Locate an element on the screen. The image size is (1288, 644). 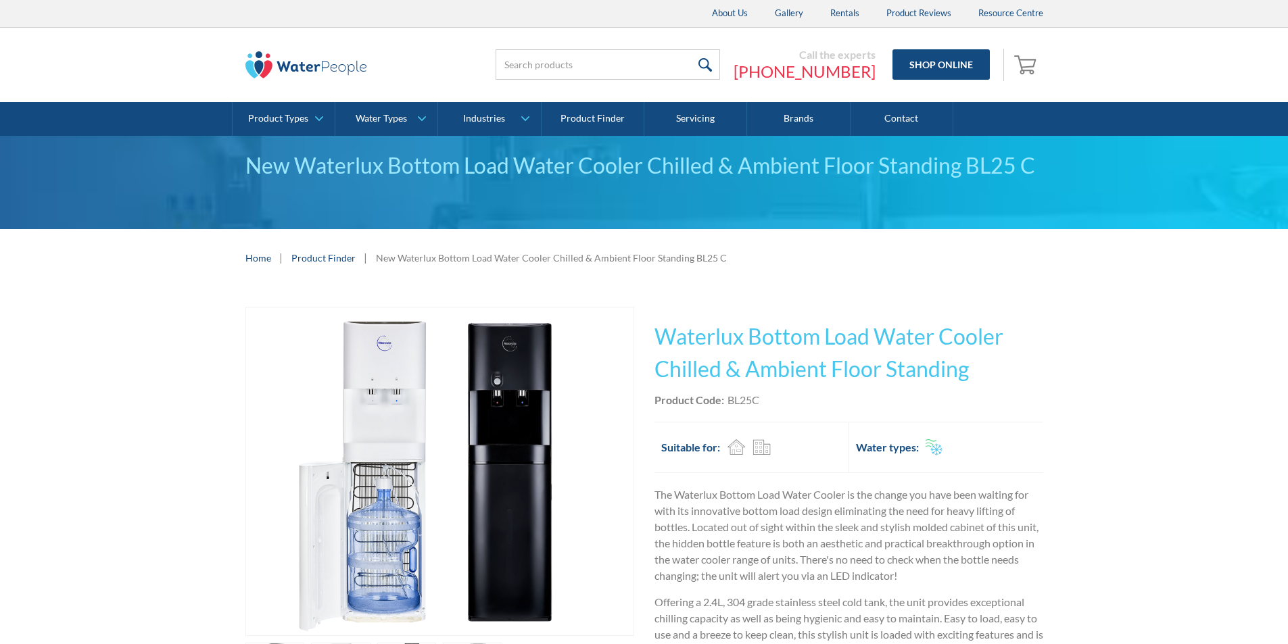
img: New Waterlux Bottom Load Water Cooler Chilled & Ambient Floor Standing BL25 C is located at coordinates (439, 471).